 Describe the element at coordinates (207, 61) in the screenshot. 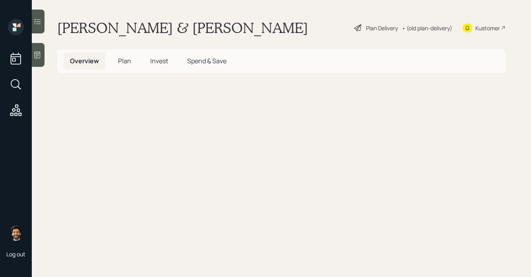

I see `span: Spend & Save` at that location.